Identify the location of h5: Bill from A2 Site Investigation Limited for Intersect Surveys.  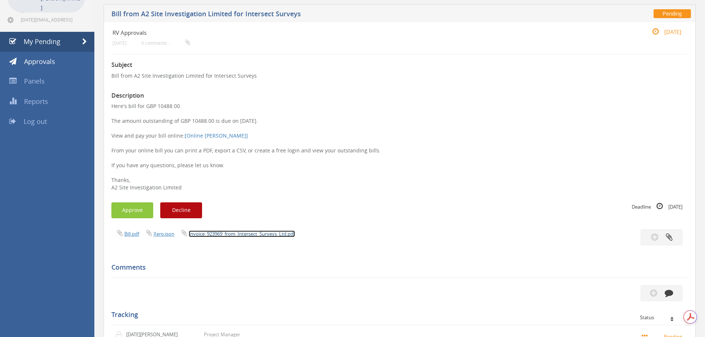
(314, 15).